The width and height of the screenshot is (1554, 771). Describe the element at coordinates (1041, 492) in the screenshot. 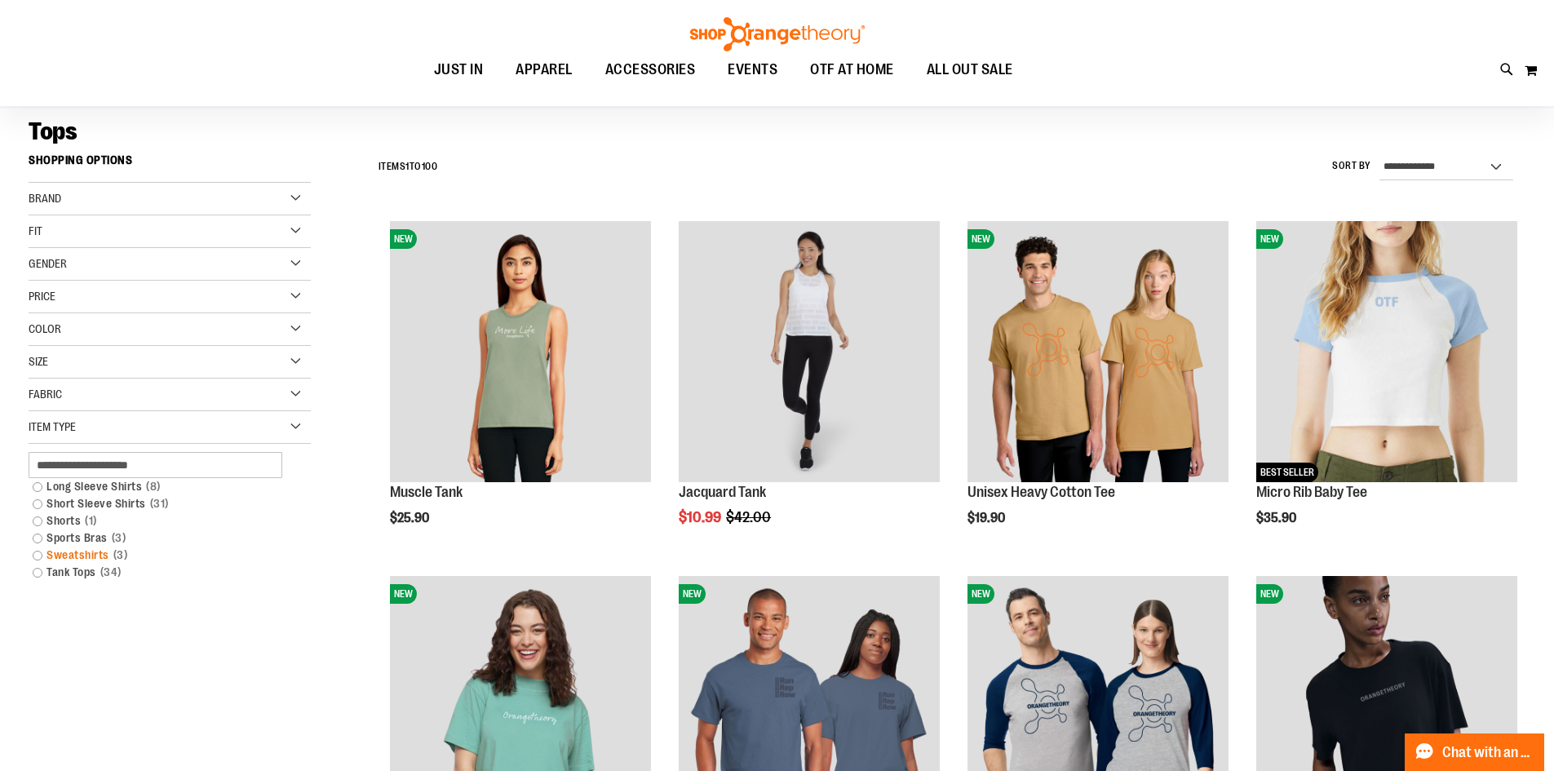

I see `a: Unisex Heavy Cotton Tee` at that location.